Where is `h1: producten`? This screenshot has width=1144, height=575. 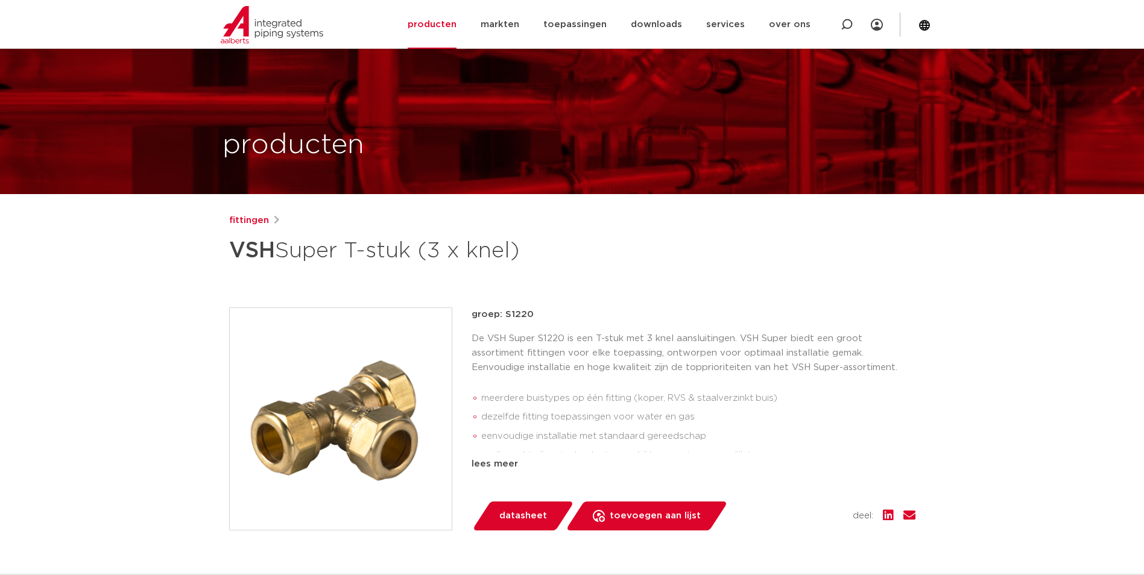
h1: producten is located at coordinates (293, 145).